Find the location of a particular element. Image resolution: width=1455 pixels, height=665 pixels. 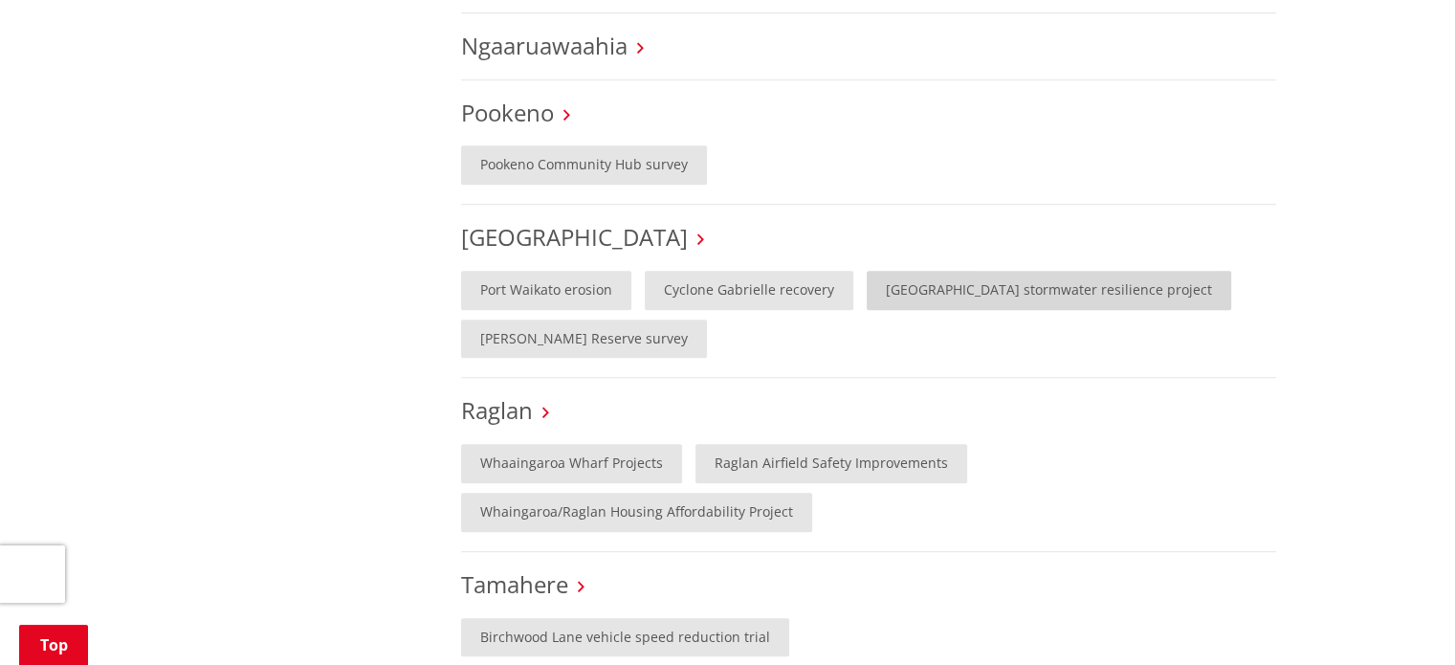

a: Top is located at coordinates (54, 645).